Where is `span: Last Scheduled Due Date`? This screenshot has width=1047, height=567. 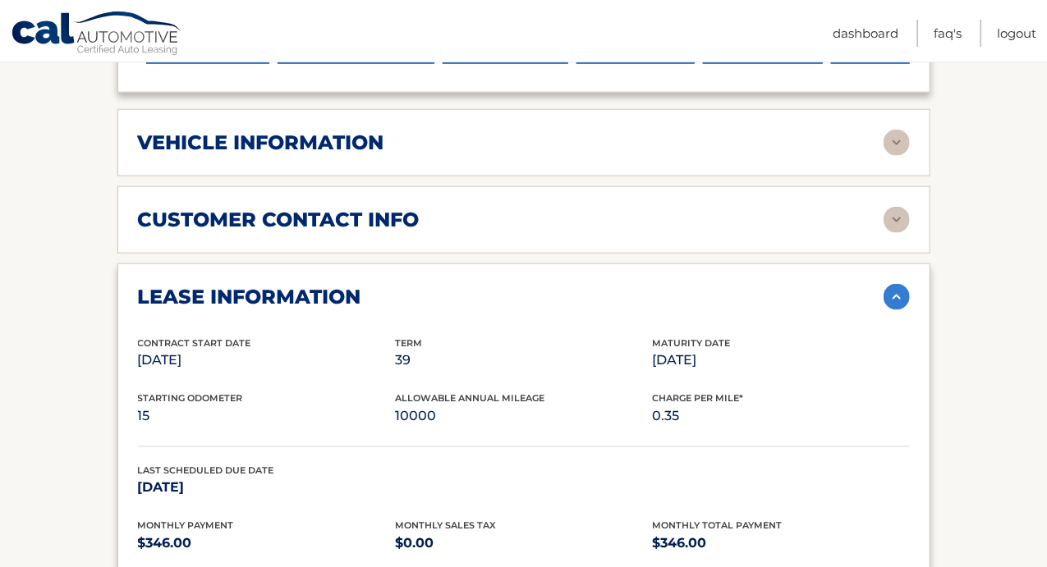
span: Last Scheduled Due Date is located at coordinates (206, 471).